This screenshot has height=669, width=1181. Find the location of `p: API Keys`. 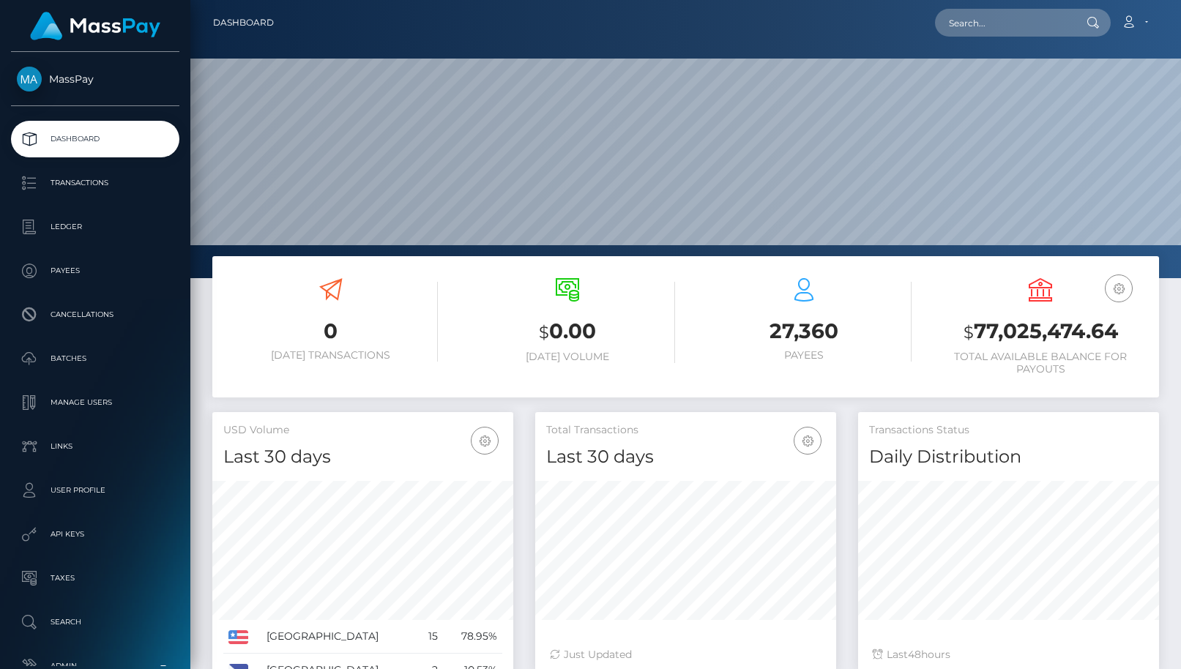

p: API Keys is located at coordinates (95, 534).